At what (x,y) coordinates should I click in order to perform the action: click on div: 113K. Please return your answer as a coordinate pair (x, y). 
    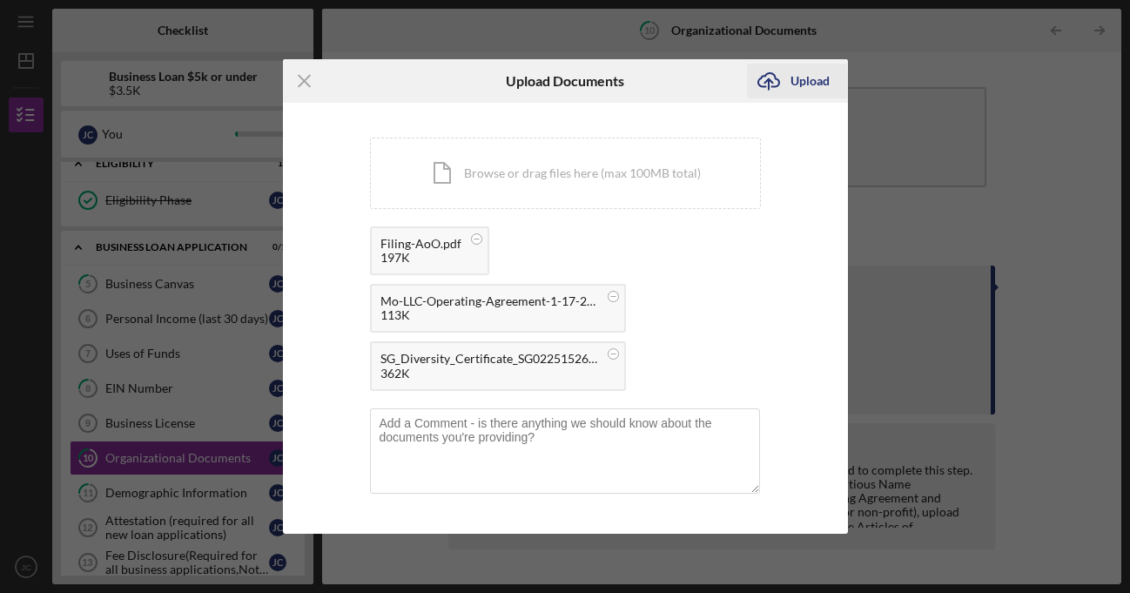
    Looking at the image, I should click on (489, 315).